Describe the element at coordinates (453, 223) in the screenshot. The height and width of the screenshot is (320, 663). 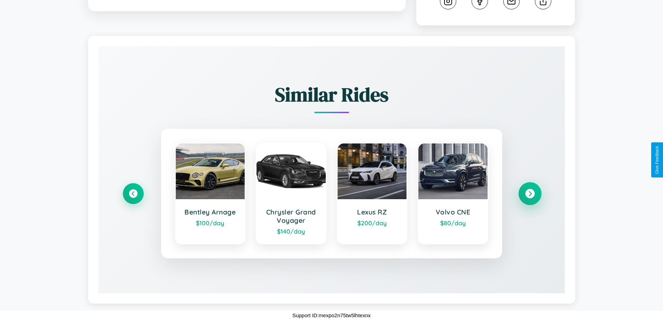
I see `div: $ 80 /day` at that location.